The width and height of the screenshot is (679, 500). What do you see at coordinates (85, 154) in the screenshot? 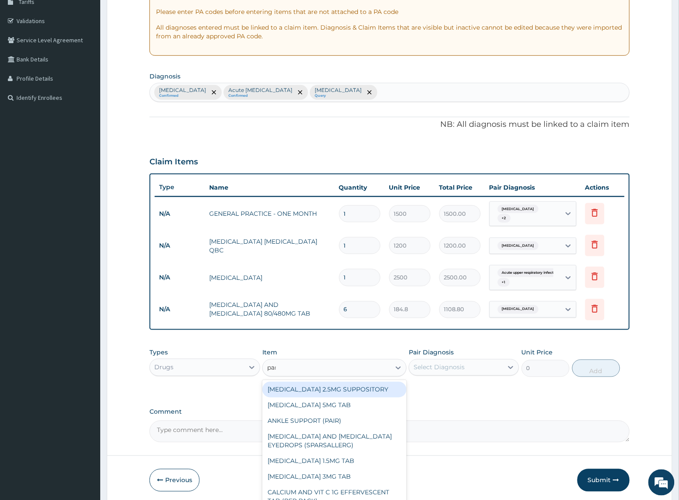
I see `span: We're online!` at bounding box center [85, 154].